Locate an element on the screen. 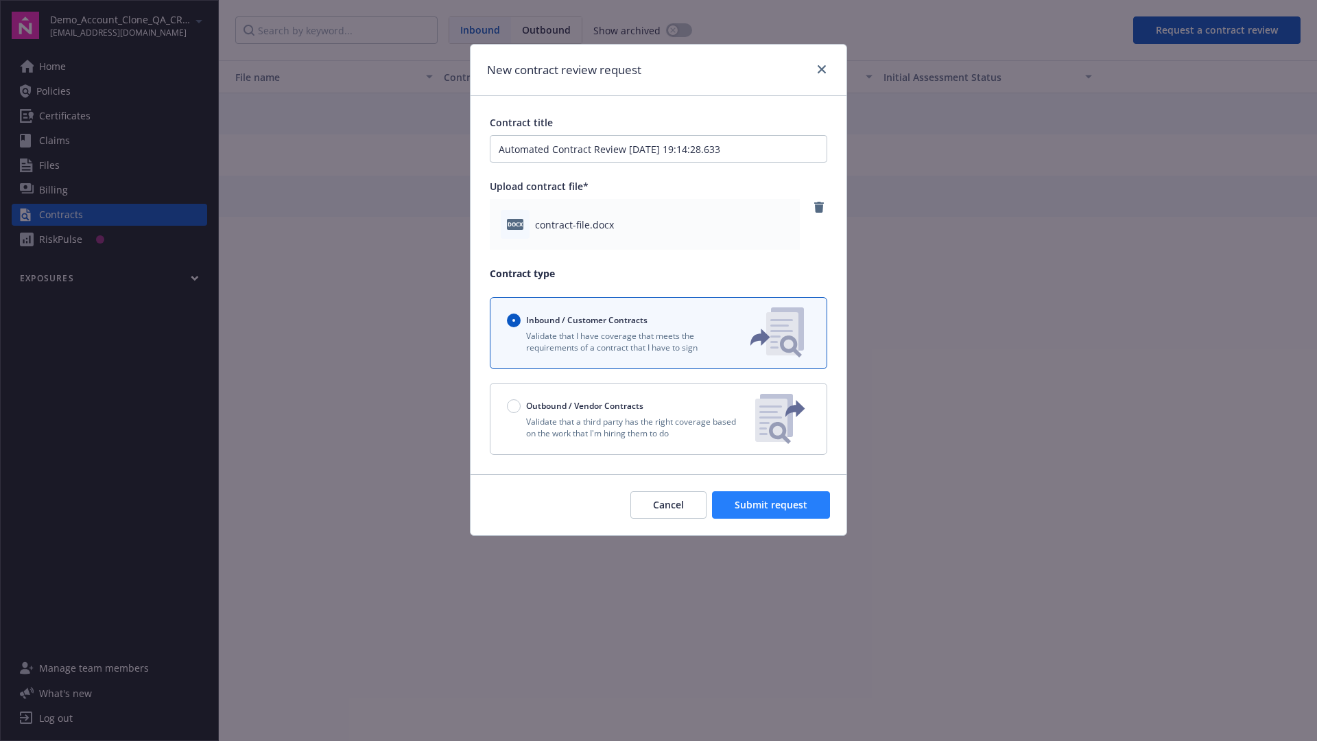  button: Outbound / Vendor ContractsValidate that a third party has the right coverage based on the work t... is located at coordinates (659, 419).